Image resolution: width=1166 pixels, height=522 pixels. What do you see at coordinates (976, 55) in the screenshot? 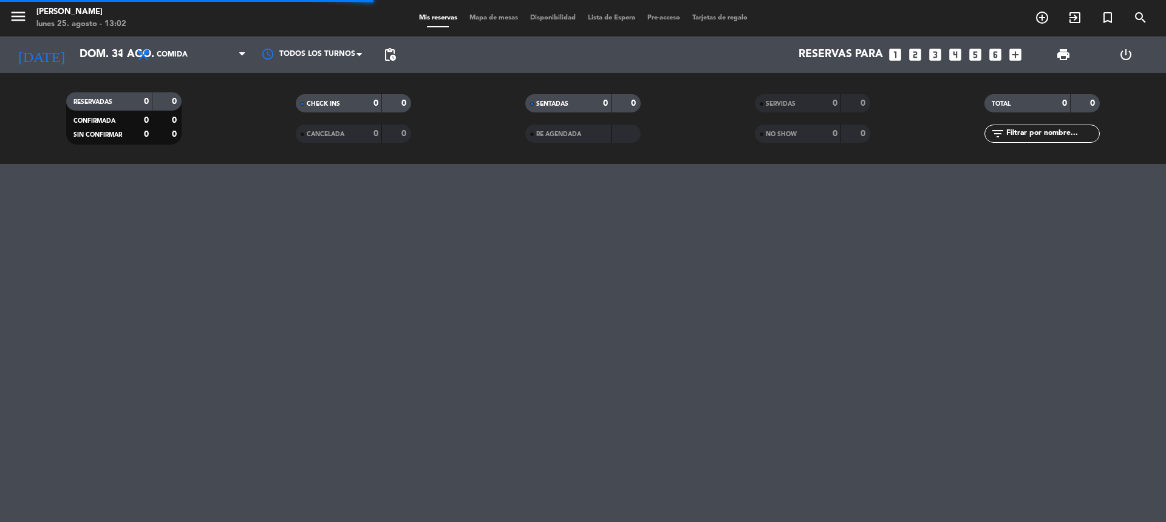
I see `i: looks_5` at bounding box center [976, 55].